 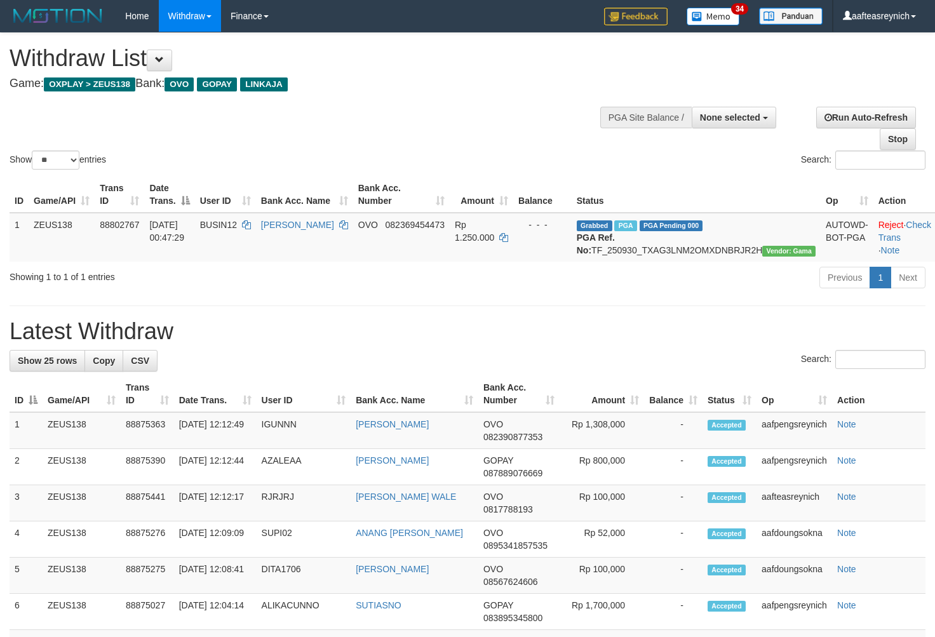 I want to click on span: Copy 087889076669 to clipboard, so click(x=512, y=473).